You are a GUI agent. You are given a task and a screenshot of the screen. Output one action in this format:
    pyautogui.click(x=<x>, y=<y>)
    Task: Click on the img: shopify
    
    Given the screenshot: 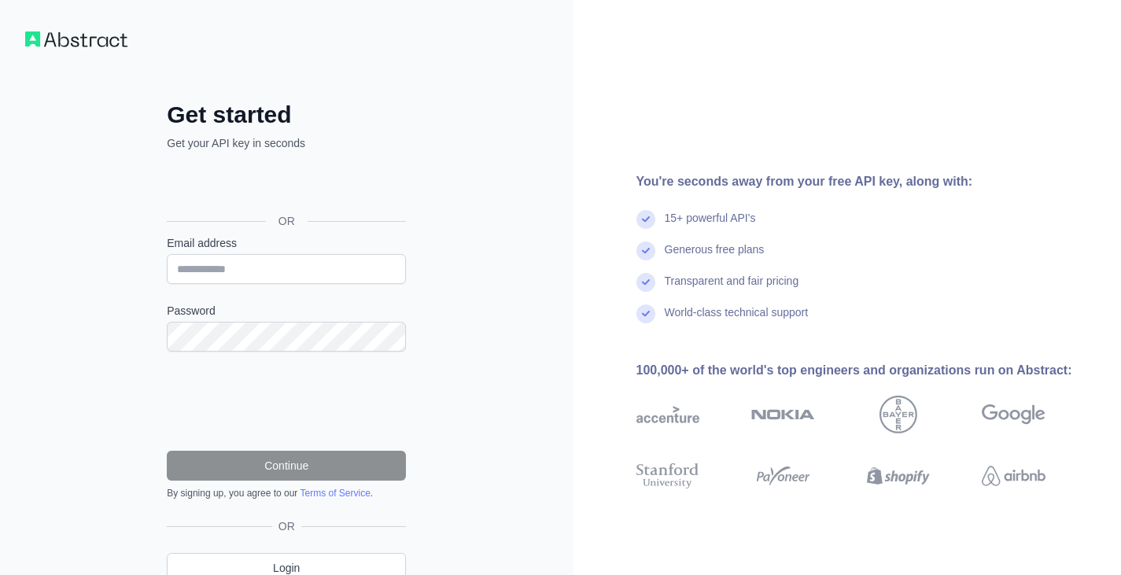 What is the action you would take?
    pyautogui.click(x=899, y=476)
    